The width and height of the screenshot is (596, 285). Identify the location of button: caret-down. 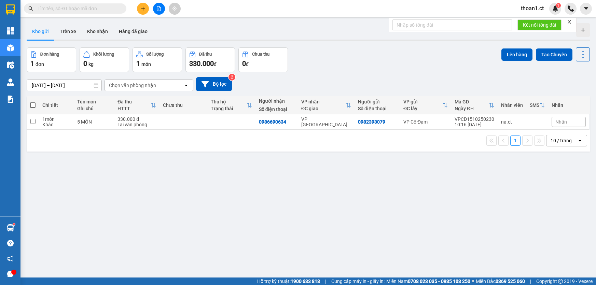
(586, 9).